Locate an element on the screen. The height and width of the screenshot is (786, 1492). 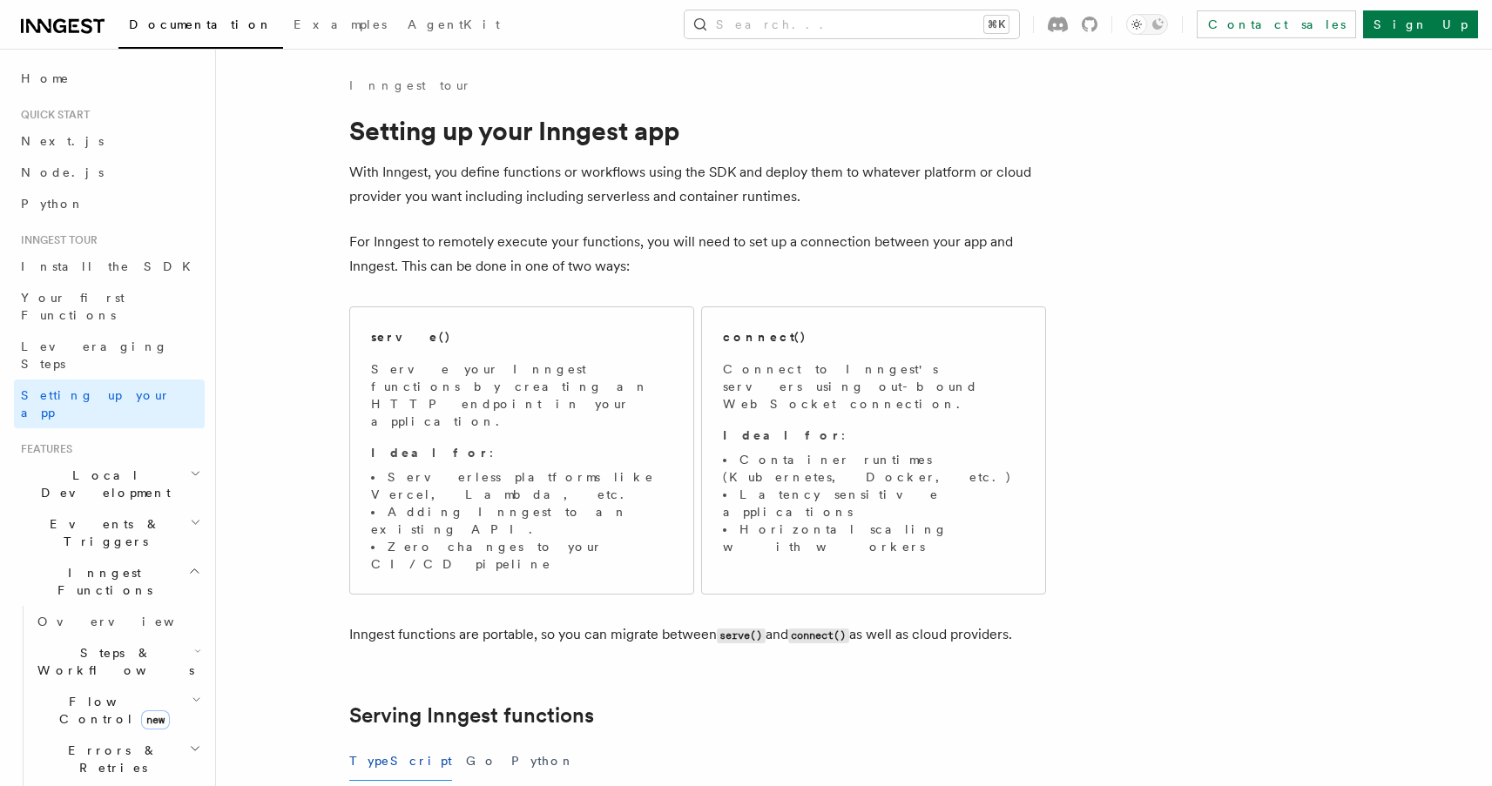
p: Serve your Inngest functions by creating an HTTP endpoint in your application. is located at coordinates (522, 395).